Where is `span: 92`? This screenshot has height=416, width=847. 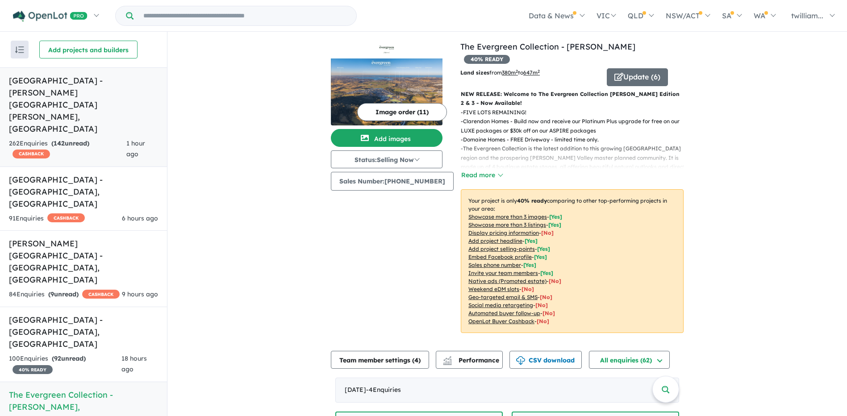
span: 92 is located at coordinates (58, 358).